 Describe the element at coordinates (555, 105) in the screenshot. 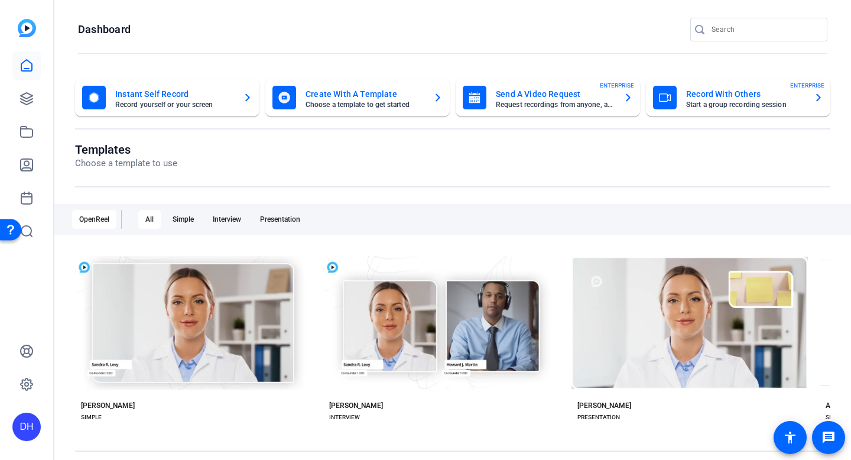

I see `mat-card-subtitle: Request recordings from anyone, anywhere` at that location.